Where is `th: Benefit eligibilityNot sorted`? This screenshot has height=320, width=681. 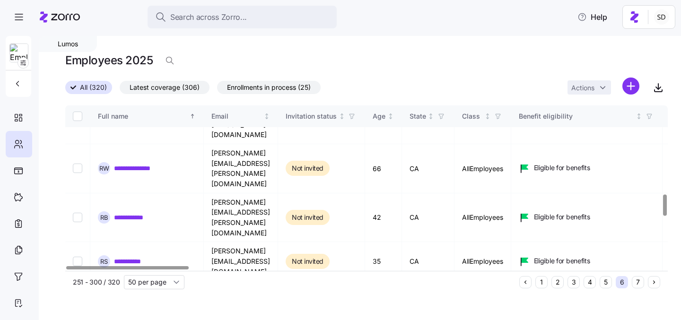
th: Benefit eligibilityNot sorted is located at coordinates (587, 116).